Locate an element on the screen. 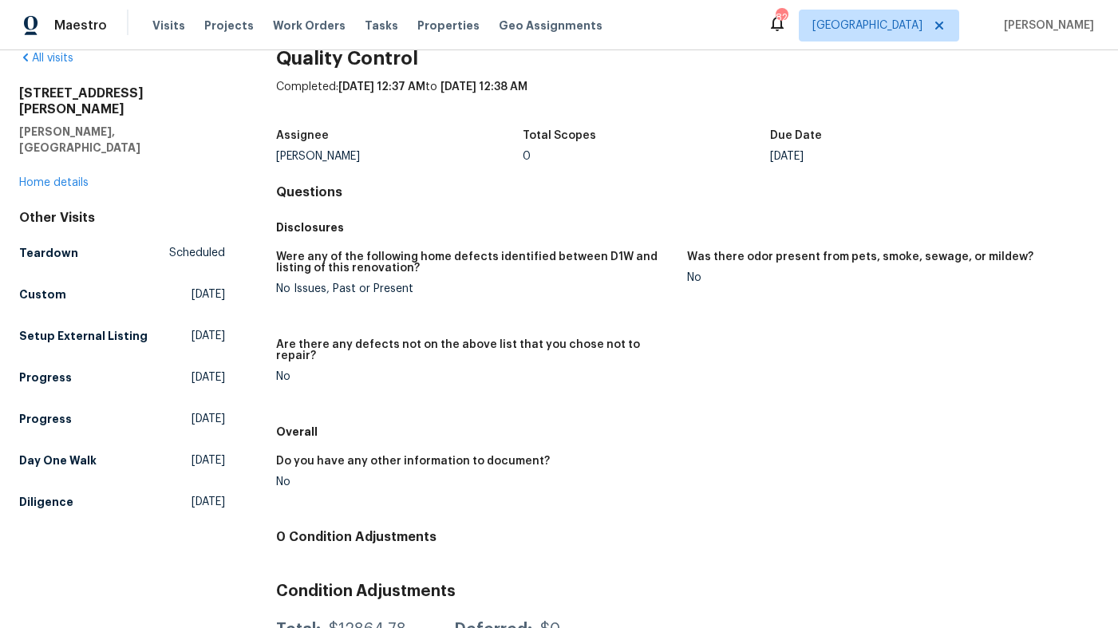 This screenshot has height=628, width=1118. div: Other Visits is located at coordinates (122, 218).